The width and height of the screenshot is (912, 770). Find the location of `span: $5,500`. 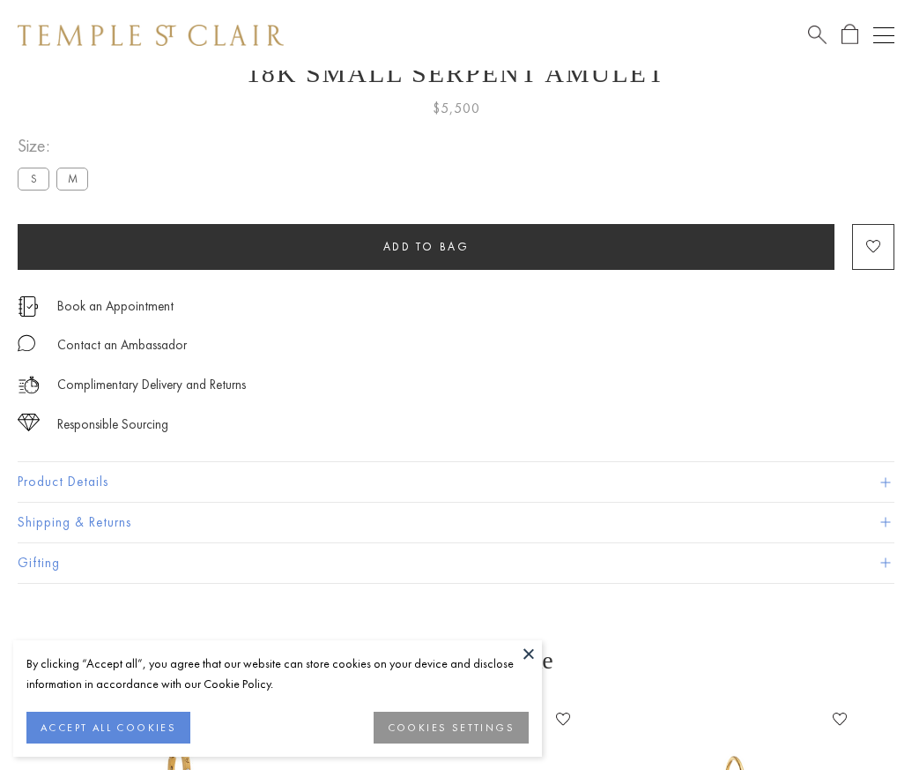

span: $5,500 is located at coordinates (457, 108).